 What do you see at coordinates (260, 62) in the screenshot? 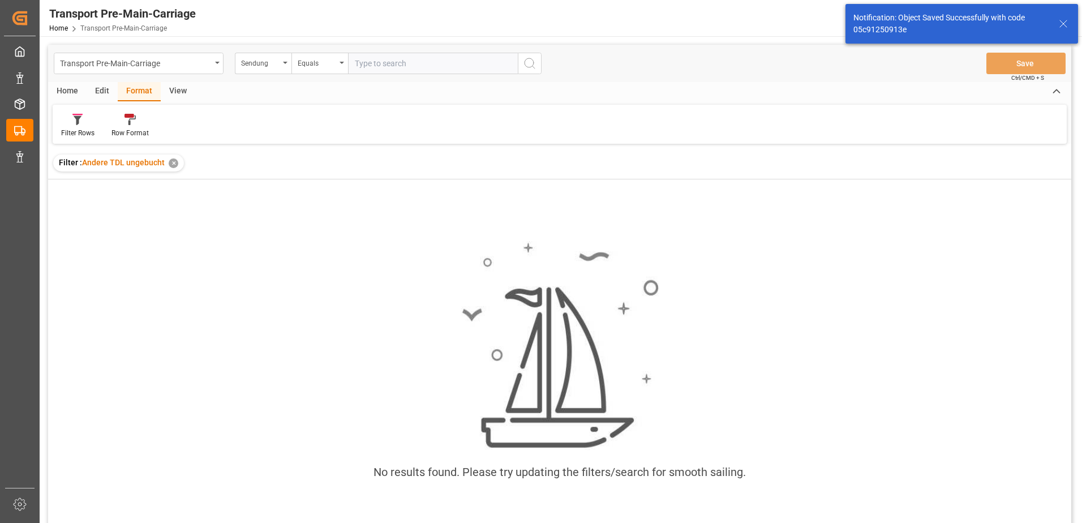
I see `div: Sendung` at bounding box center [260, 62].